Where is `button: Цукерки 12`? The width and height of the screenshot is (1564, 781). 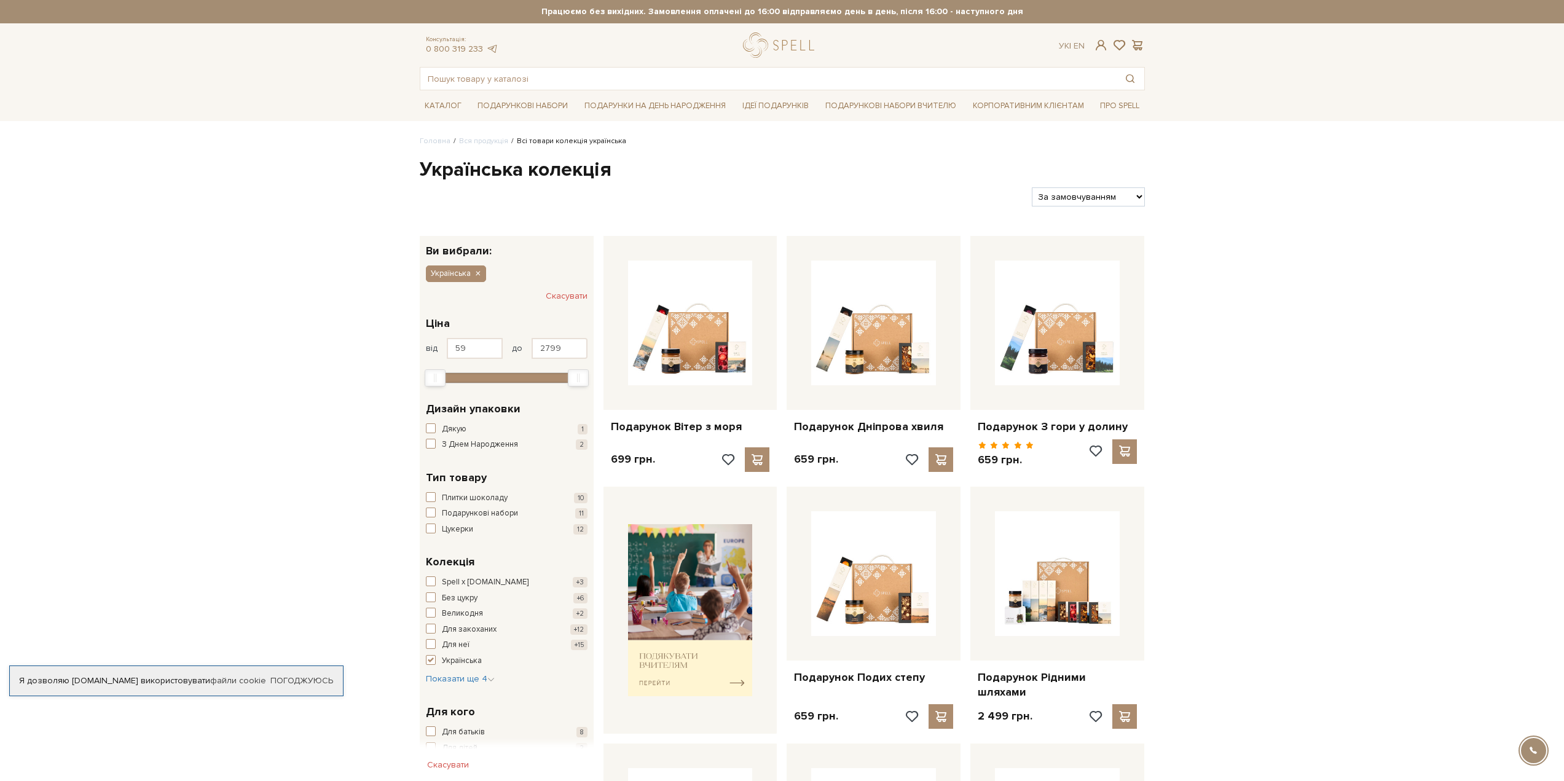 button: Цукерки 12 is located at coordinates (506, 530).